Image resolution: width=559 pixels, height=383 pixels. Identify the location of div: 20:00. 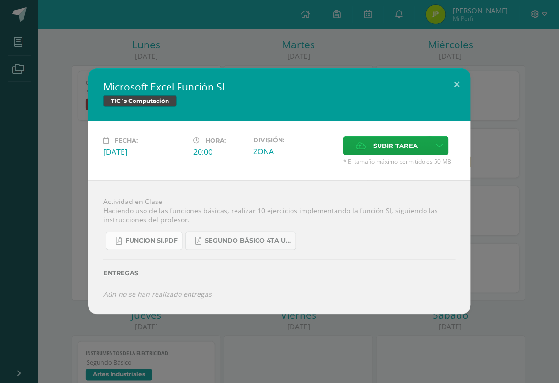
(219, 152).